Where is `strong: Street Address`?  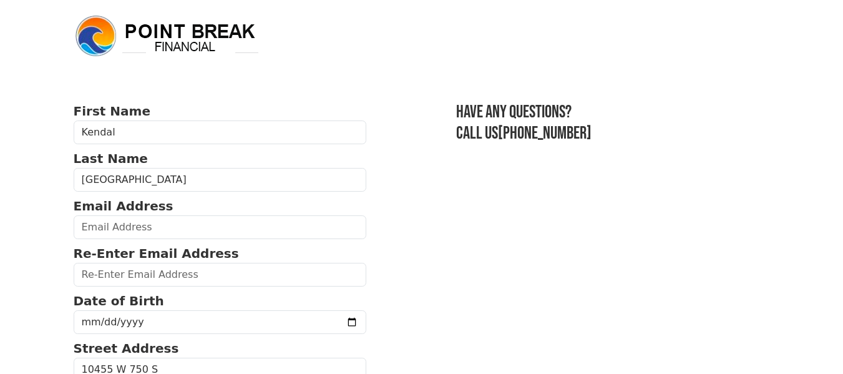 strong: Street Address is located at coordinates (126, 348).